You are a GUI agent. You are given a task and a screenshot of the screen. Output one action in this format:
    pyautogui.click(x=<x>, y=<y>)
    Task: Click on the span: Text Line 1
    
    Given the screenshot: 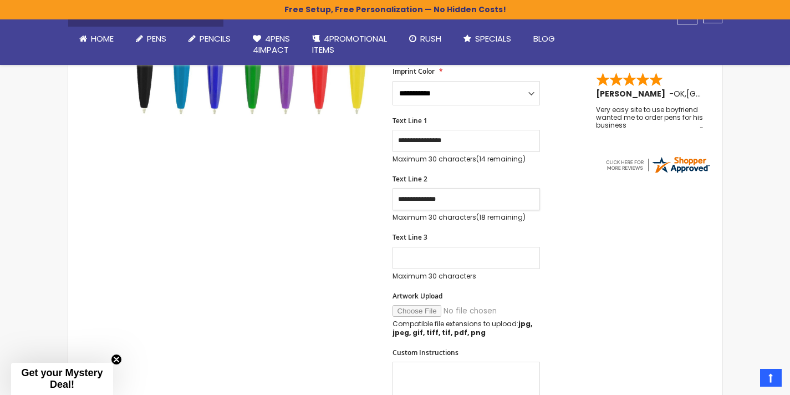 What is the action you would take?
    pyautogui.click(x=410, y=120)
    